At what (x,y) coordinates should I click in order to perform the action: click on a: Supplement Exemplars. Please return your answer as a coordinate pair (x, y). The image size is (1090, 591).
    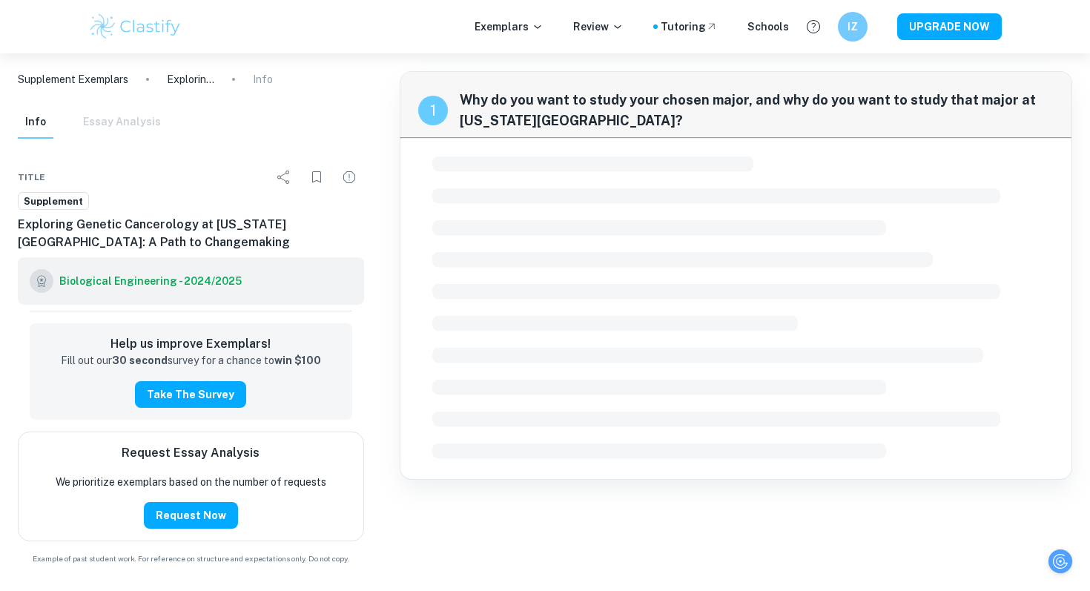
    Looking at the image, I should click on (73, 79).